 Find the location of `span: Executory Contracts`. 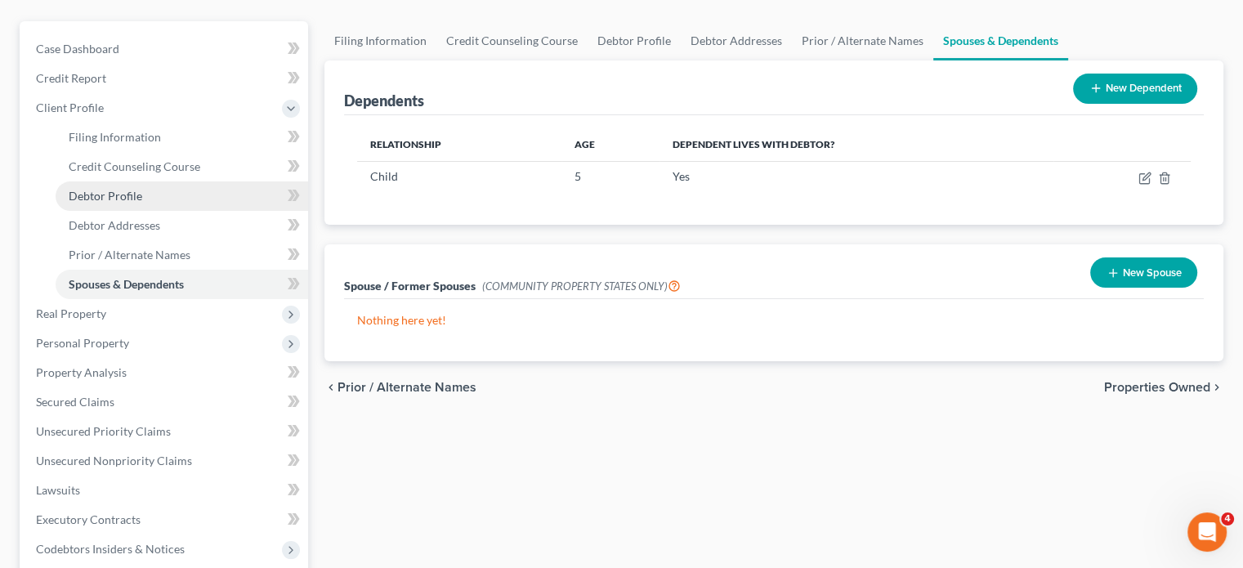

span: Executory Contracts is located at coordinates (88, 519).